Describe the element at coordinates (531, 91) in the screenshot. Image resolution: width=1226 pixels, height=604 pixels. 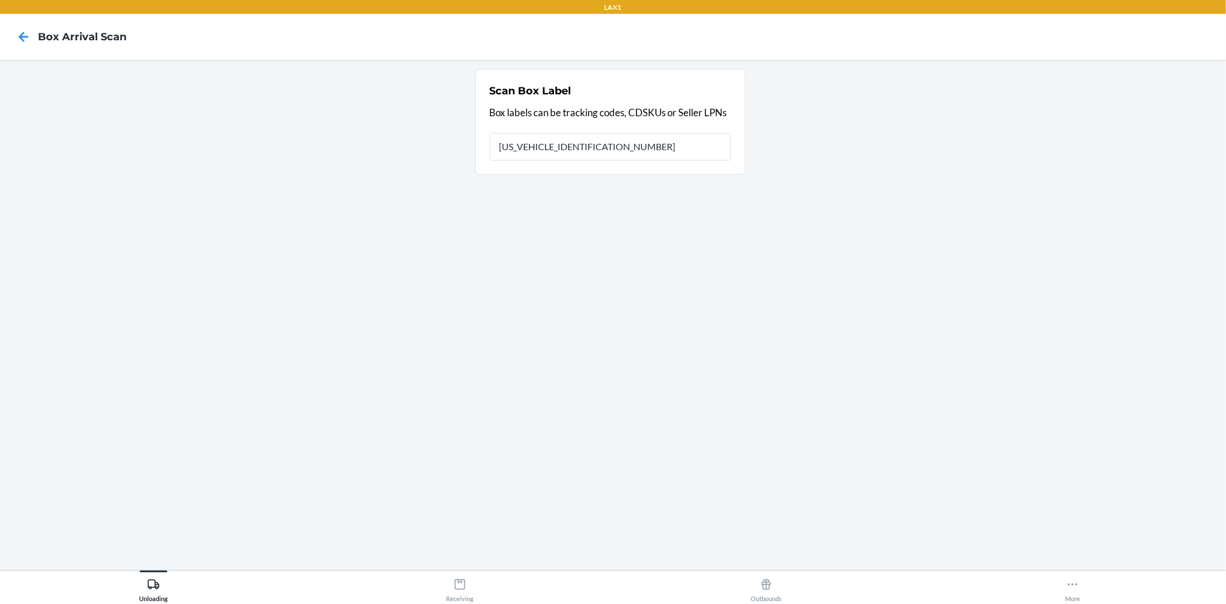
I see `h2: Scan Box Label` at that location.